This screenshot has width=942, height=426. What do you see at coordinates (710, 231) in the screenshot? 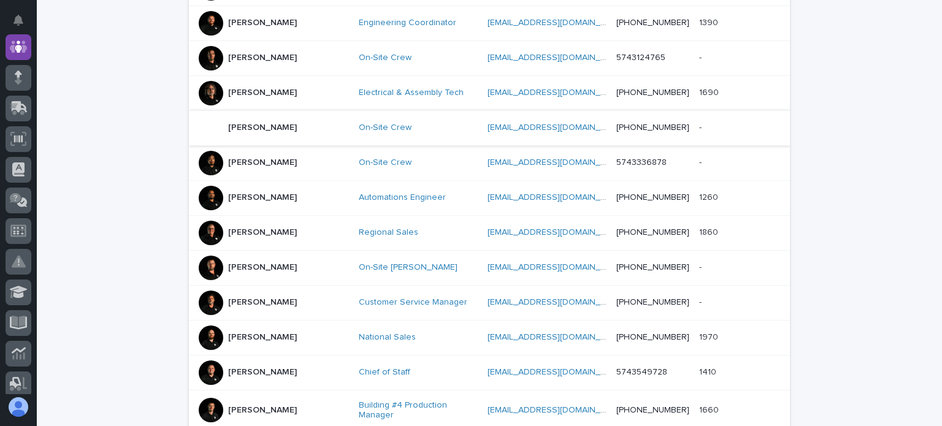
I see `p: 1860` at bounding box center [710, 231].